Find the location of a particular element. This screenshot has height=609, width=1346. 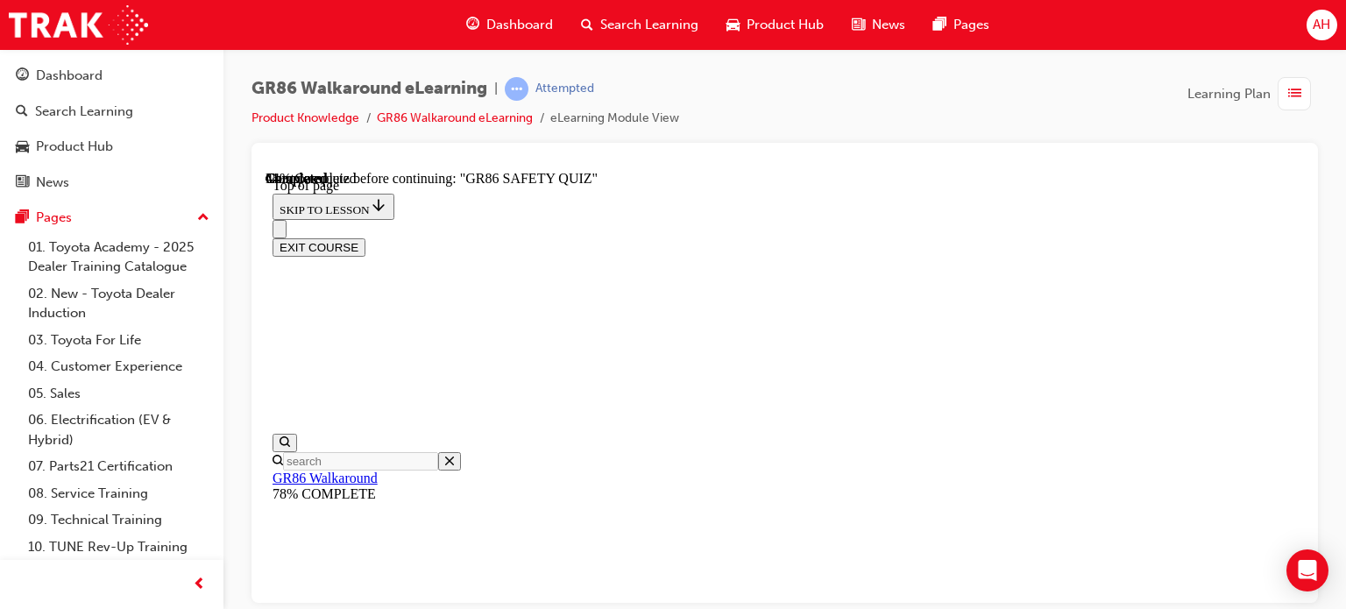

a: Product Knowledge is located at coordinates (305, 117).